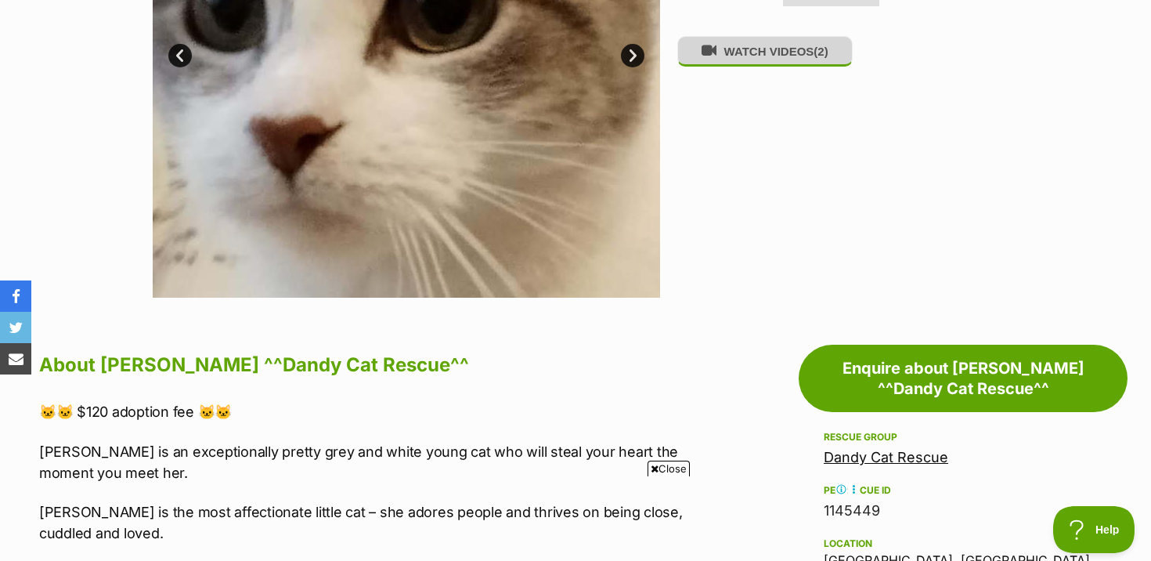  Describe the element at coordinates (225, 6) in the screenshot. I see `img: iconc.png` at that location.